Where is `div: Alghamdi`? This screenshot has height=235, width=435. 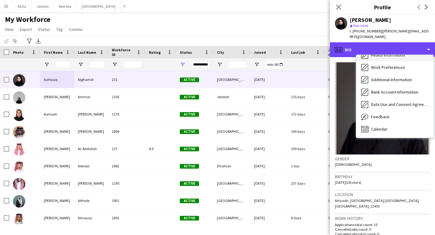
div: Alghamdi is located at coordinates (91, 79).